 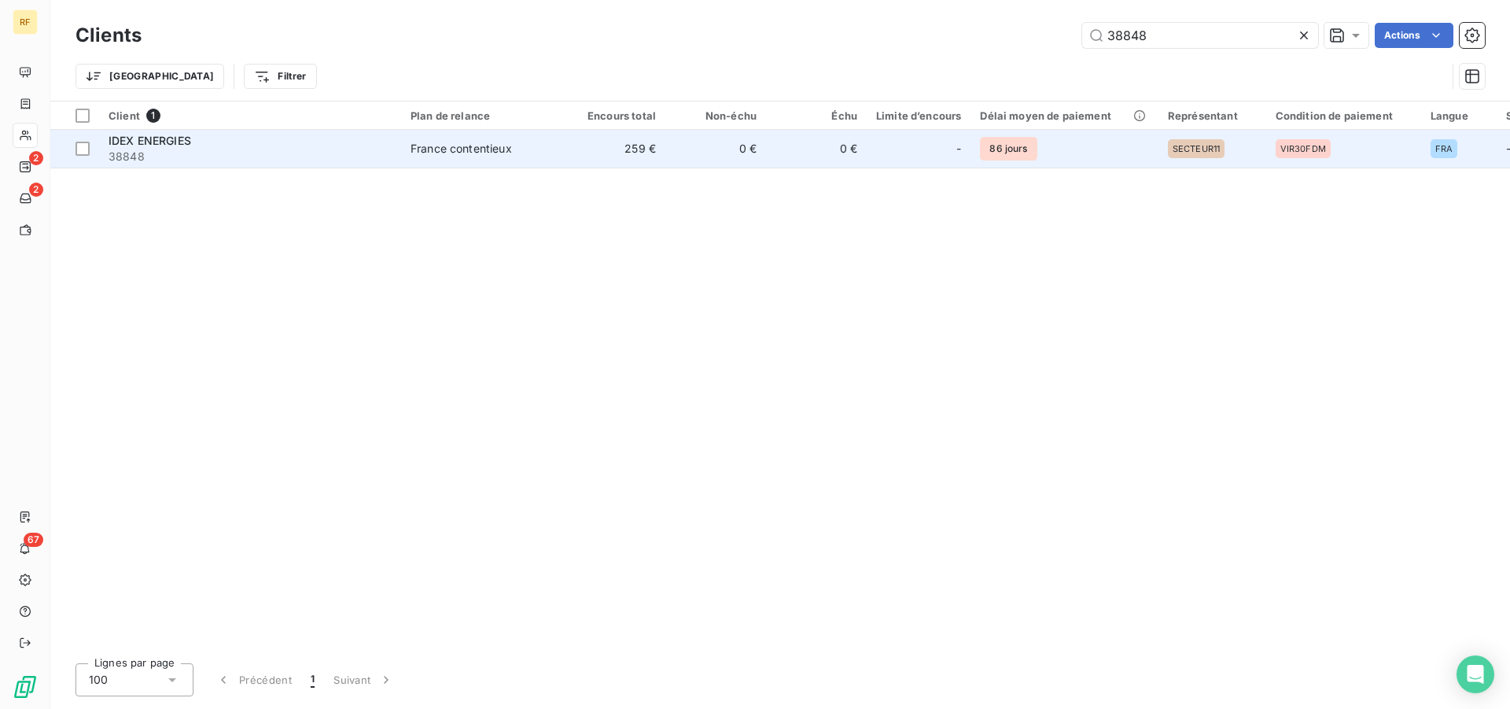 What do you see at coordinates (1476, 674) in the screenshot?
I see `div: Open Intercom Messenger` at bounding box center [1476, 674].